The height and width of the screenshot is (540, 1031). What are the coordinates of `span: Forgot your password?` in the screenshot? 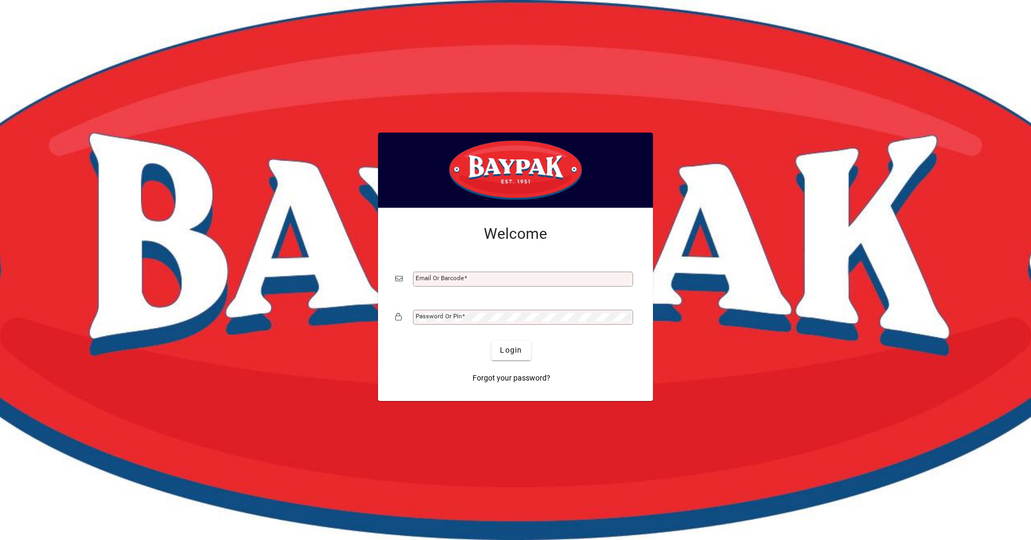 It's located at (511, 378).